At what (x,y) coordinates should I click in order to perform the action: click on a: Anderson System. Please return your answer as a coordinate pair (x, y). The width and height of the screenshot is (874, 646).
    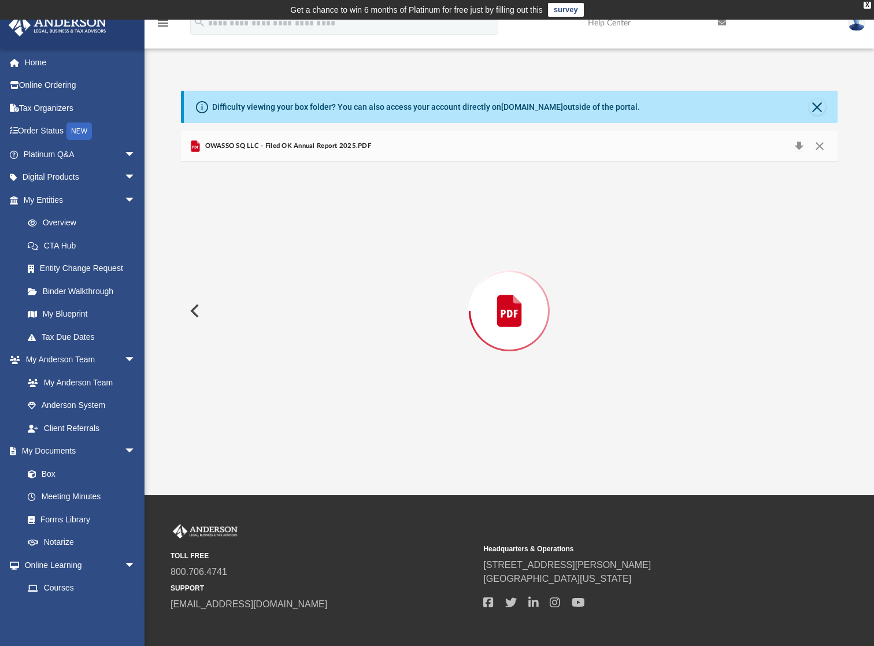
    Looking at the image, I should click on (82, 406).